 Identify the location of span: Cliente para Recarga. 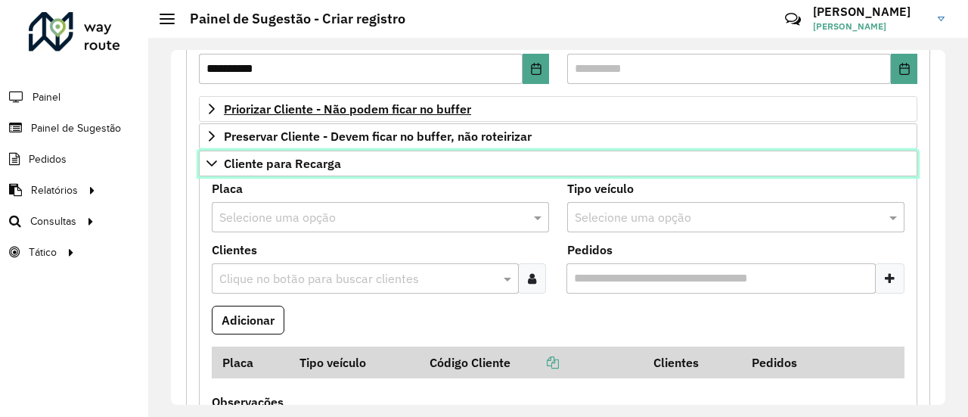
(282, 163).